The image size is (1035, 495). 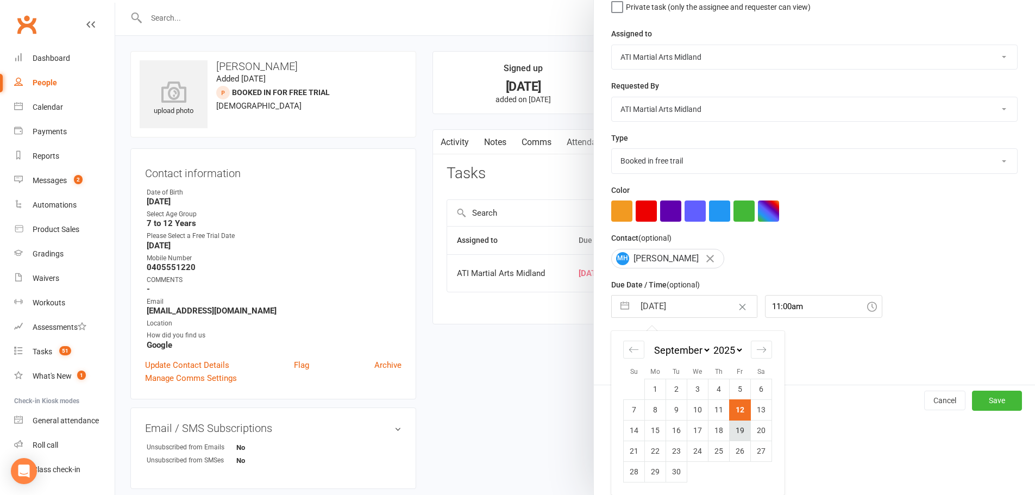 What do you see at coordinates (52, 376) in the screenshot?
I see `div: What's New` at bounding box center [52, 376].